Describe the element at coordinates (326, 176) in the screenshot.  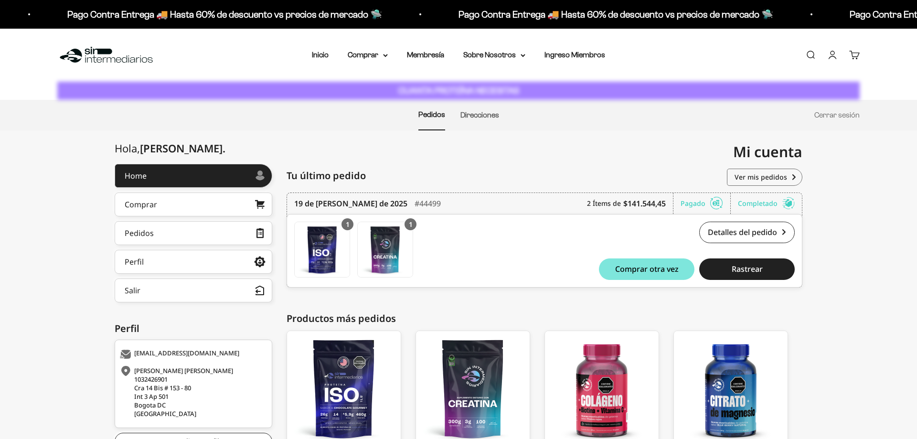
I see `span: Tu último pedido` at that location.